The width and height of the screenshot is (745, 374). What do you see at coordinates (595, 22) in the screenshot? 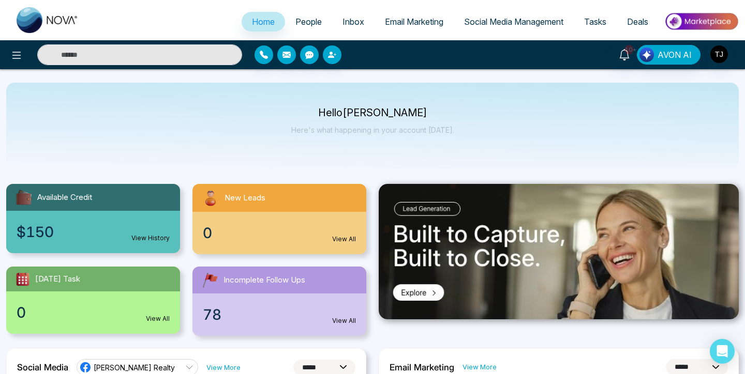
I see `span: Tasks` at bounding box center [595, 22].